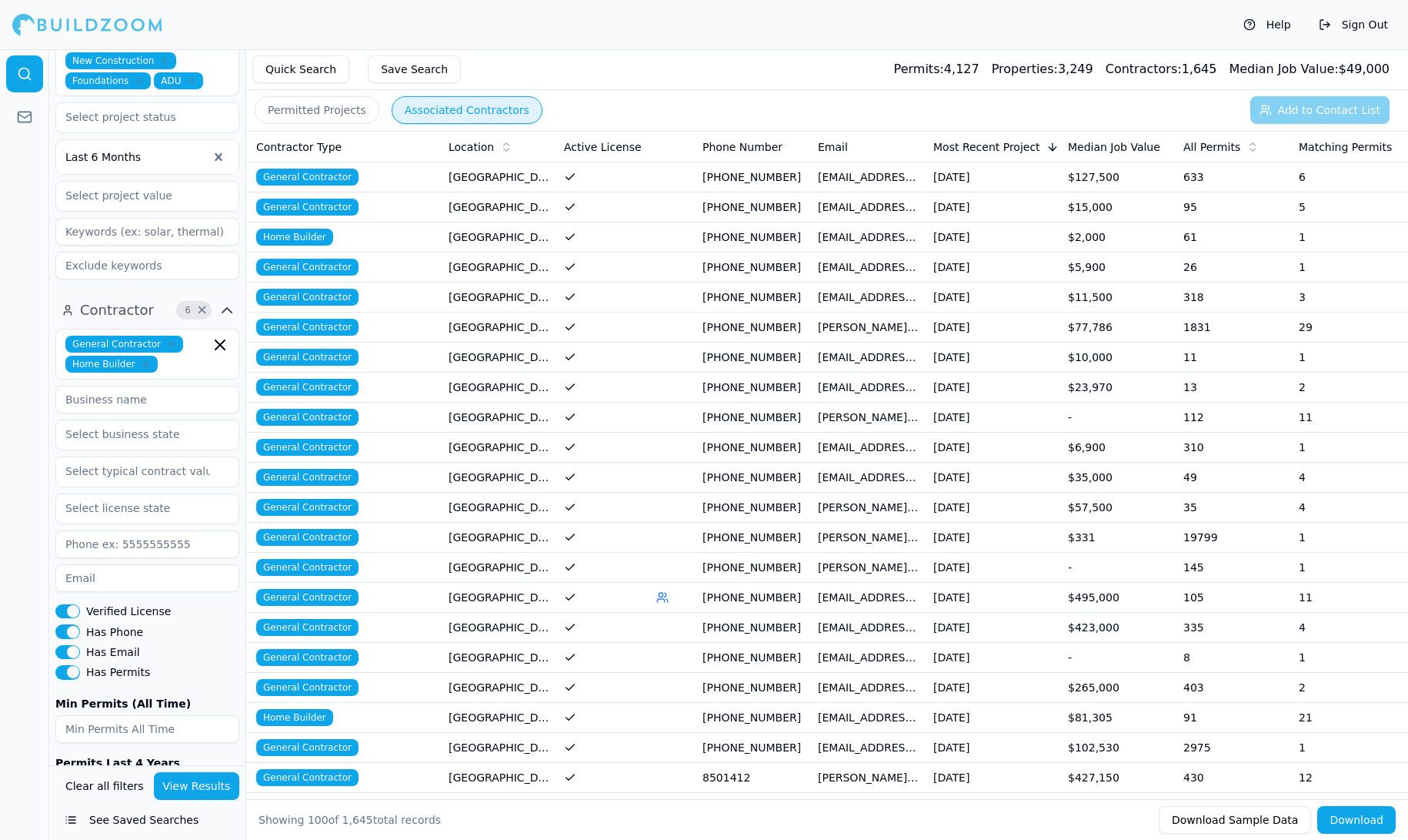 The height and width of the screenshot is (840, 1408). What do you see at coordinates (317, 110) in the screenshot?
I see `button: Permitted Projects` at bounding box center [317, 110].